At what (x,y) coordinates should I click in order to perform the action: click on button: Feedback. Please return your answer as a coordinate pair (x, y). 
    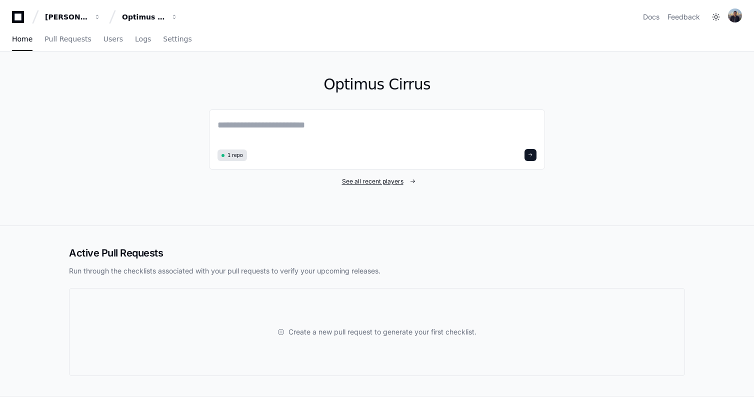
    Looking at the image, I should click on (683, 17).